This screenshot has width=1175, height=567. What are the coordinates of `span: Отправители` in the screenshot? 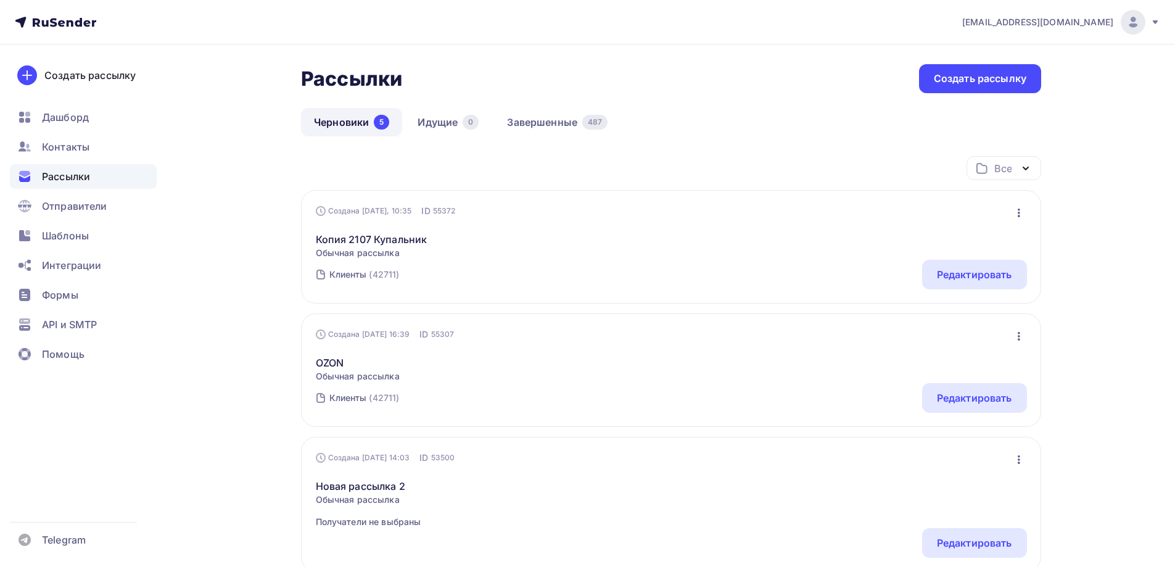 It's located at (75, 206).